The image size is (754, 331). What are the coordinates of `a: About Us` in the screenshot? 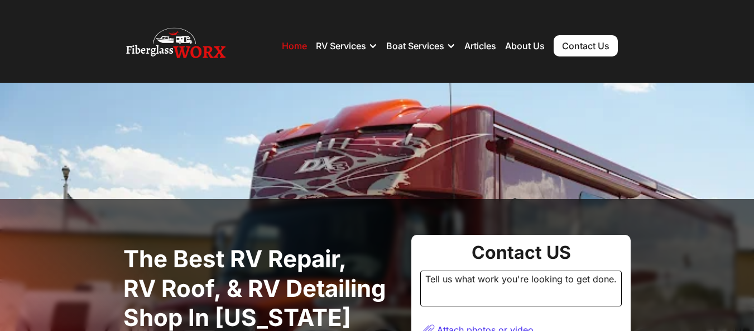 It's located at (525, 46).